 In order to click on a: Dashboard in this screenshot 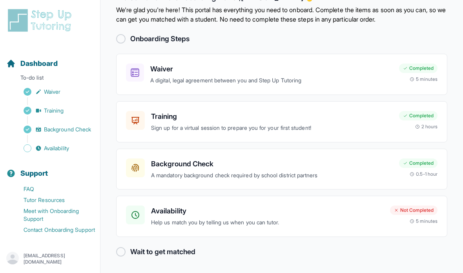, I will do `click(32, 64)`.